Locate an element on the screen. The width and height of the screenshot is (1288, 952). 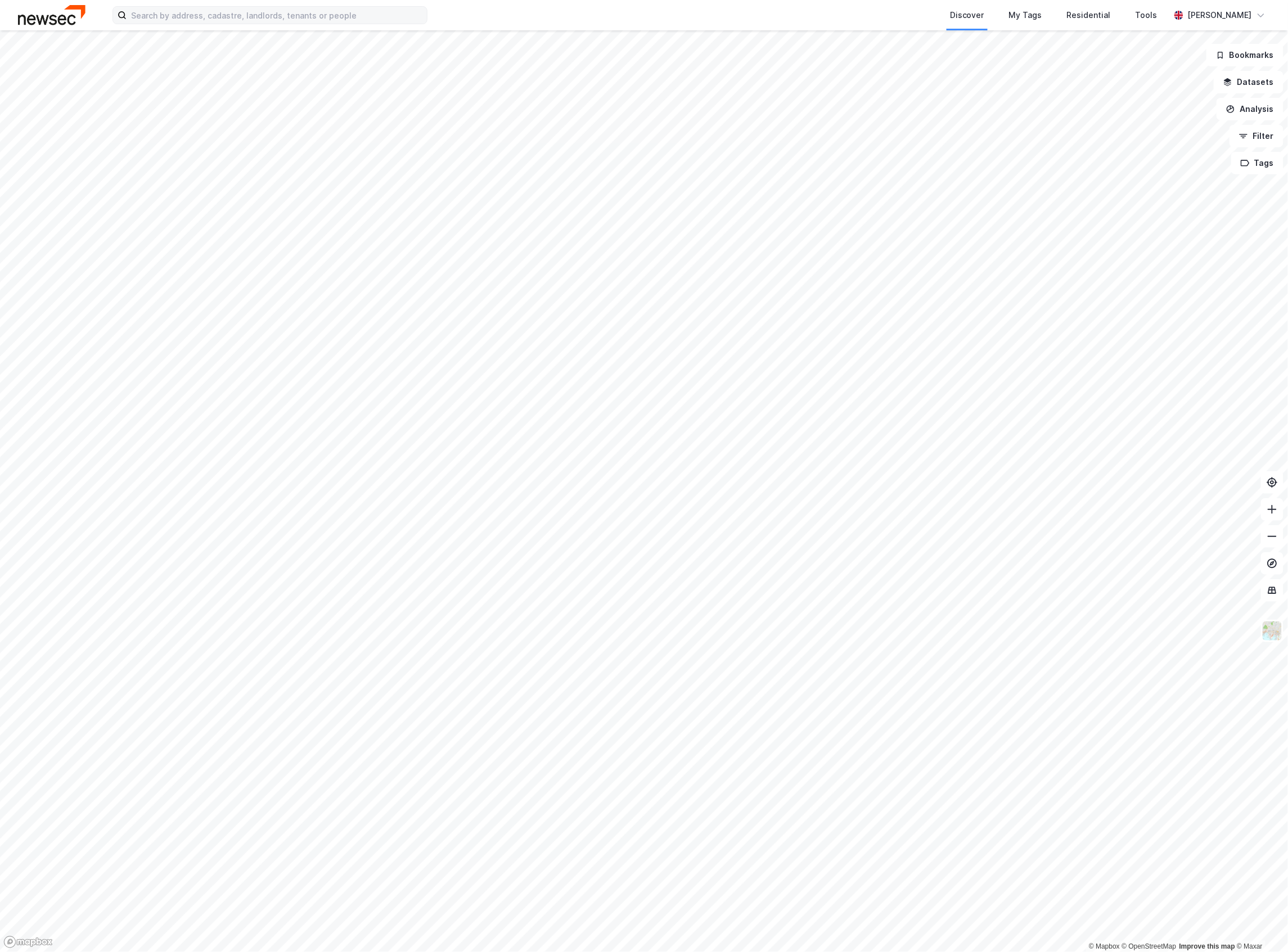
button: Tags is located at coordinates (1257, 163).